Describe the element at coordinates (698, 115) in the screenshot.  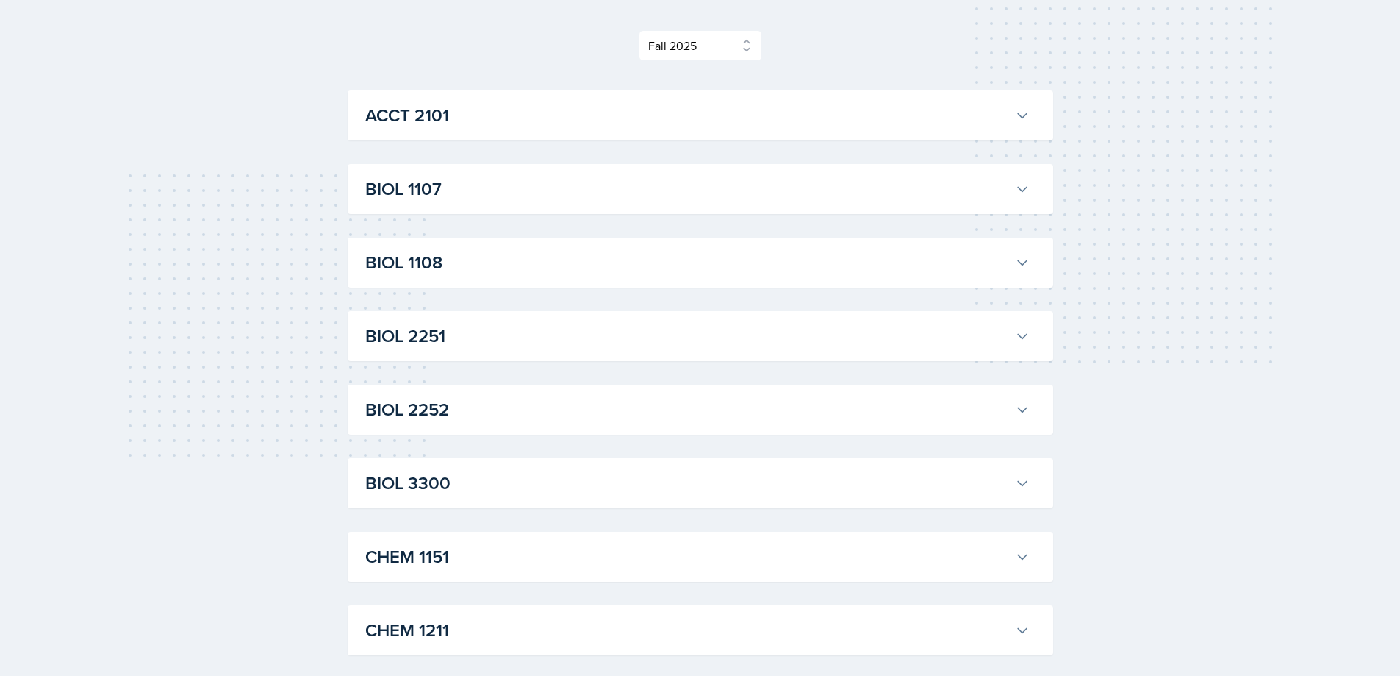
I see `button: ACCT 2101` at that location.